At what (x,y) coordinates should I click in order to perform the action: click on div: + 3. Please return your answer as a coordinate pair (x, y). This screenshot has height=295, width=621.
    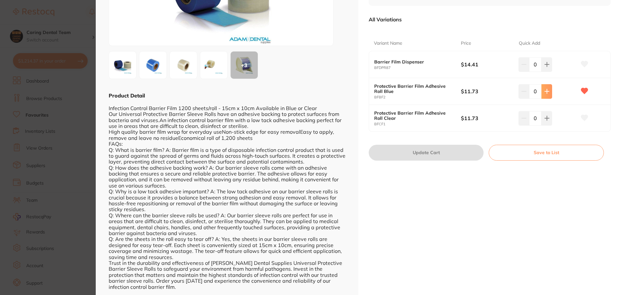
    Looking at the image, I should click on (244, 65).